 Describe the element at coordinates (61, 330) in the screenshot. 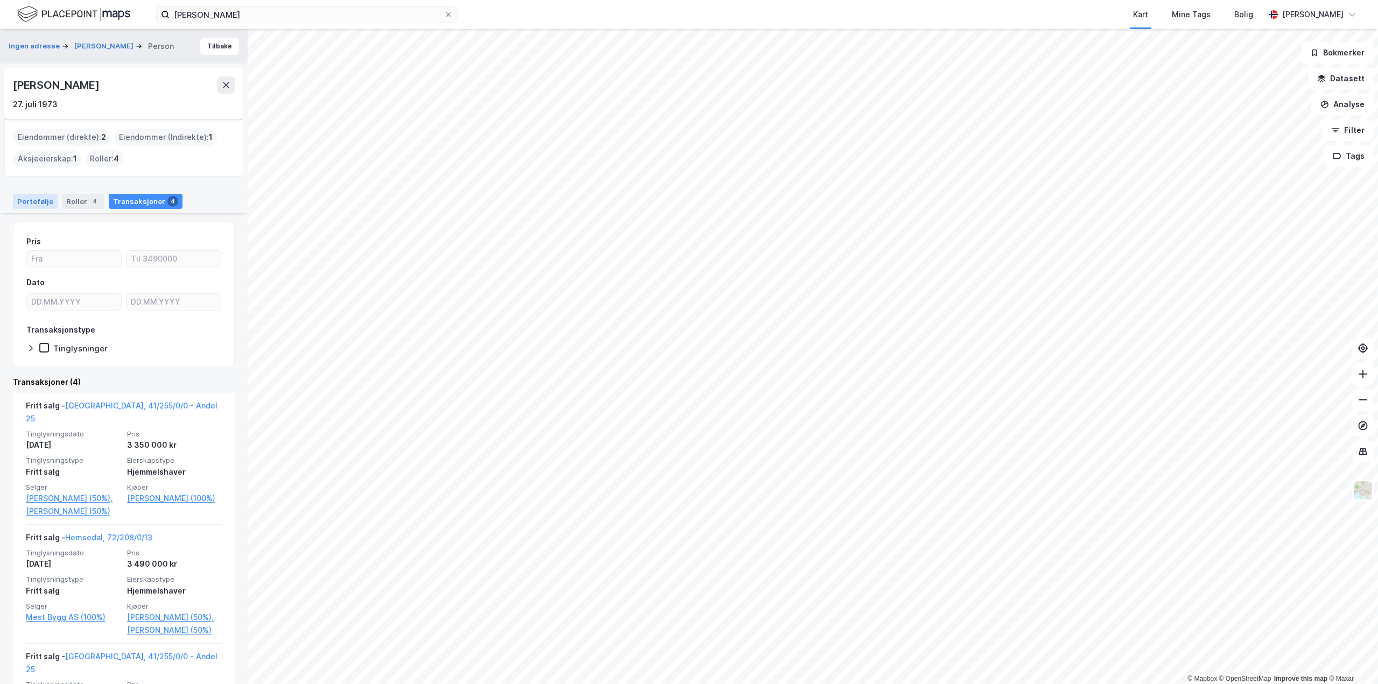

I see `div: Transaksjonstype` at that location.